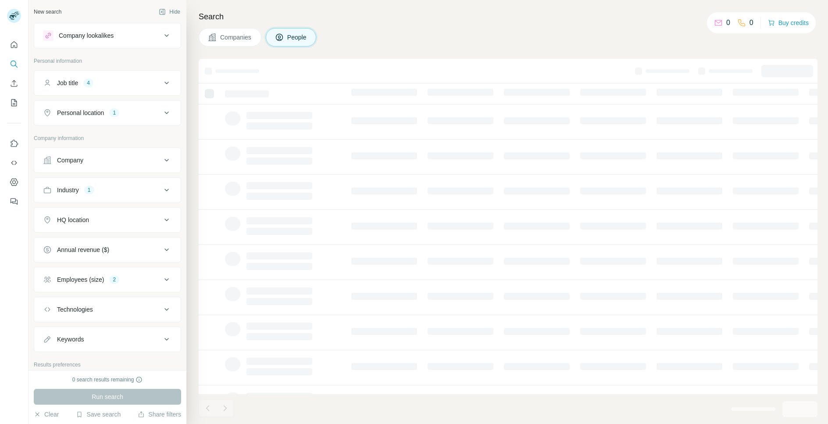  I want to click on div: Job title, so click(68, 83).